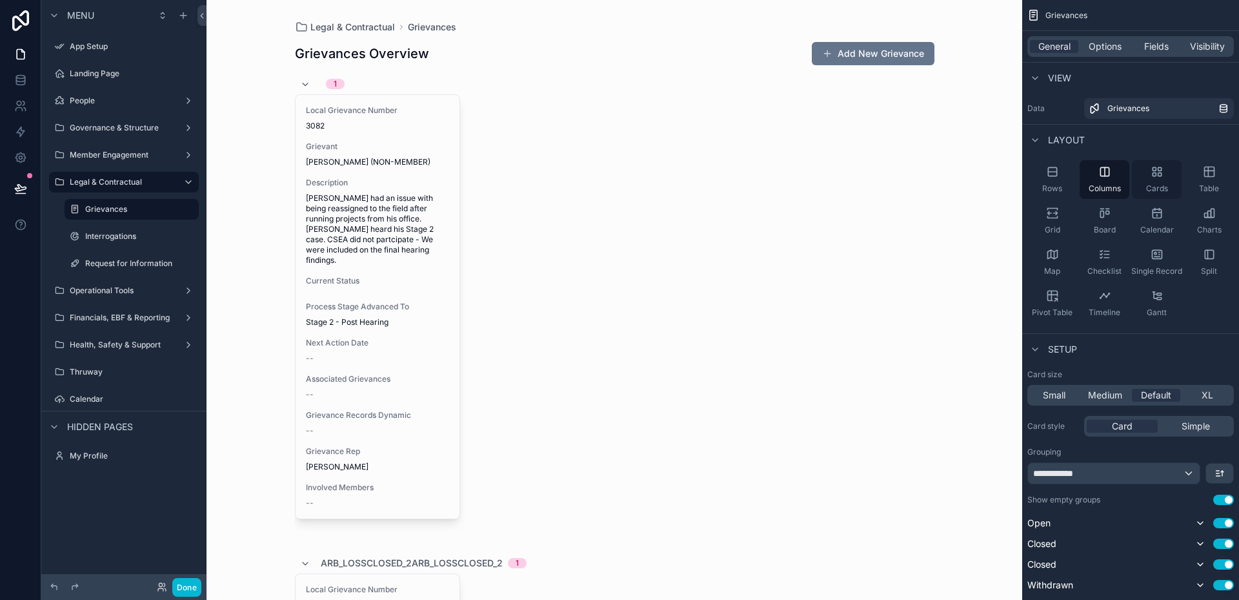  Describe the element at coordinates (1104, 262) in the screenshot. I see `button: Checklist` at that location.